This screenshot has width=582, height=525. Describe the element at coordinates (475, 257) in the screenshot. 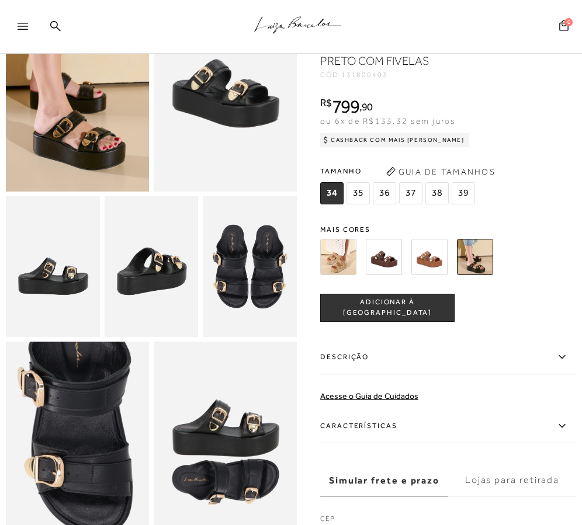

I see `img: PLATAFORMA FLAT EM COURO PRETO COM FIVELAS` at that location.